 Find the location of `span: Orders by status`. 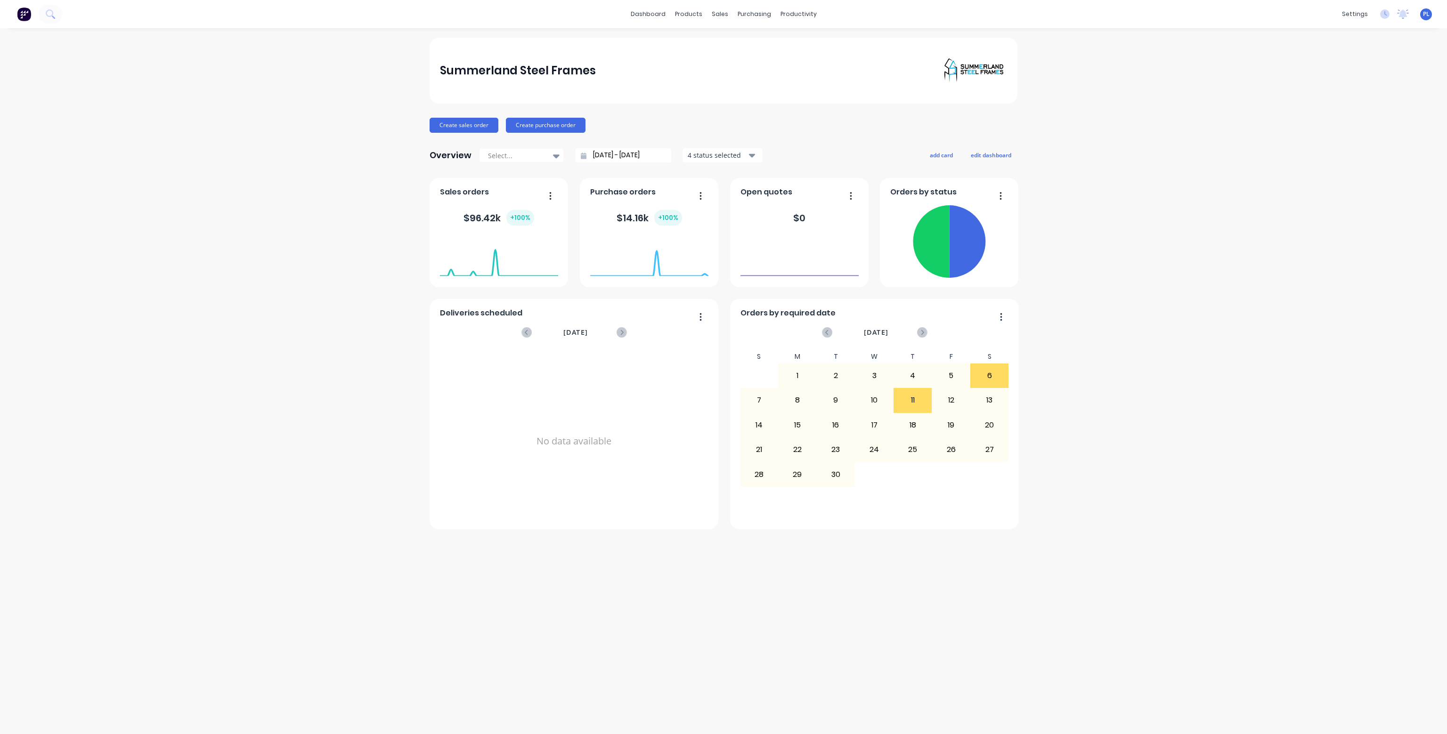

span: Orders by status is located at coordinates (923, 192).